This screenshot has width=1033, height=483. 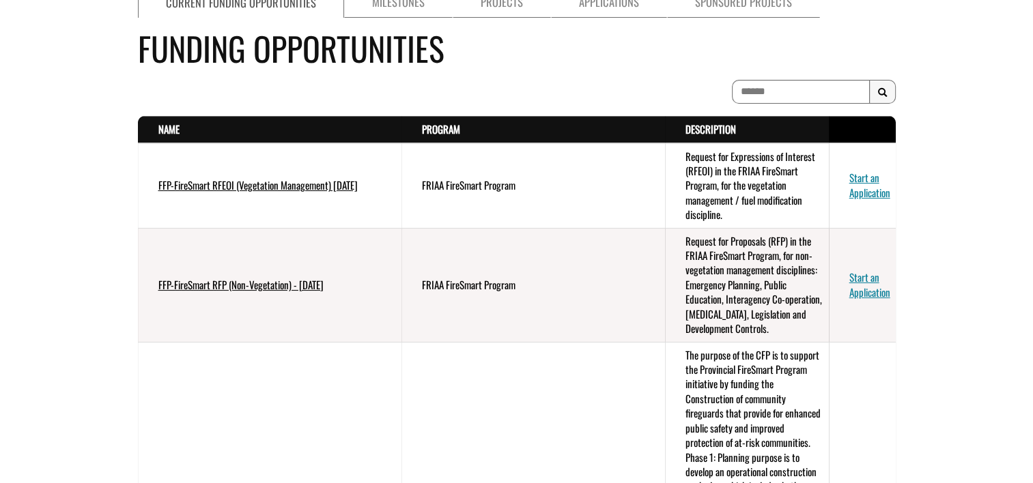 I want to click on button: Search Results, so click(x=882, y=92).